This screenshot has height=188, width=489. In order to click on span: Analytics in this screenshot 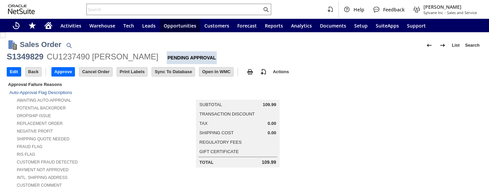, I will do `click(302, 26)`.